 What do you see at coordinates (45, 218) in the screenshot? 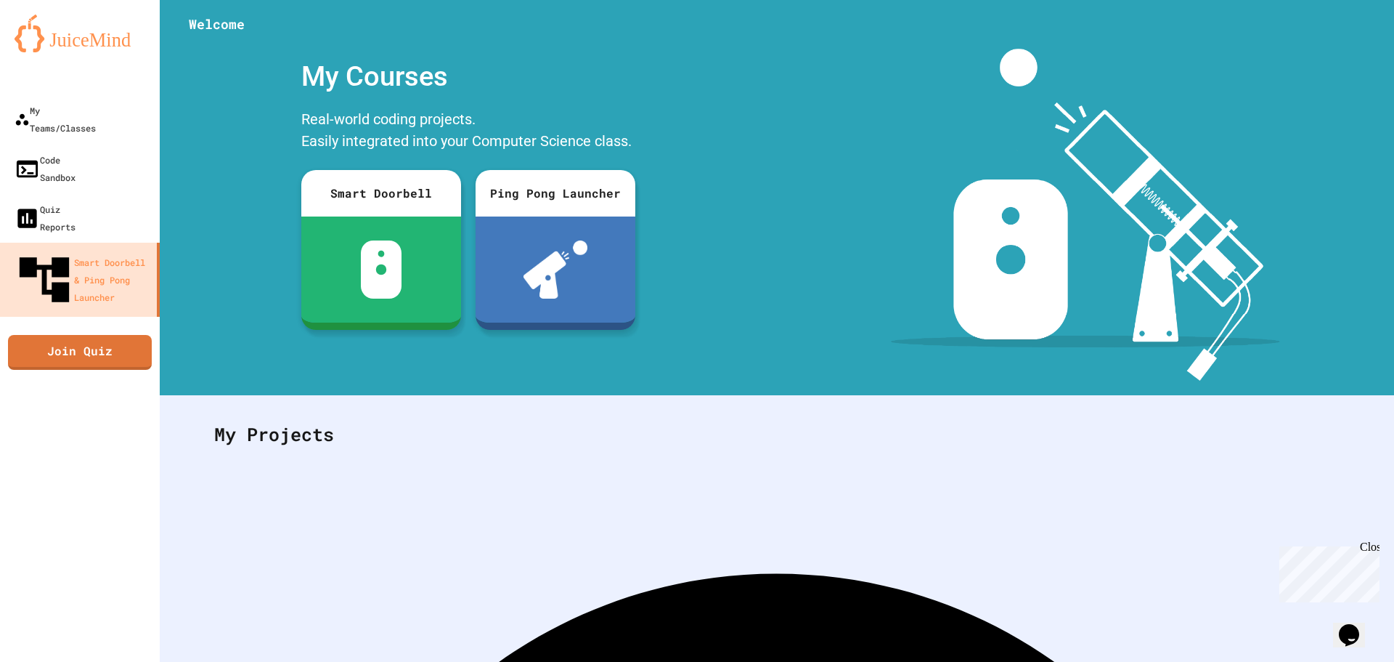
I see `div: Quiz Reports` at bounding box center [45, 218].